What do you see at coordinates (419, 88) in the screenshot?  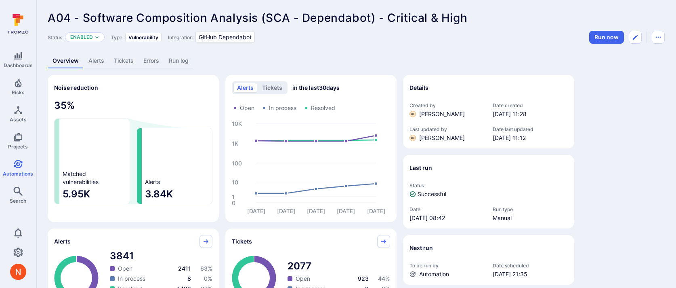 I see `h2: Details` at bounding box center [419, 88].